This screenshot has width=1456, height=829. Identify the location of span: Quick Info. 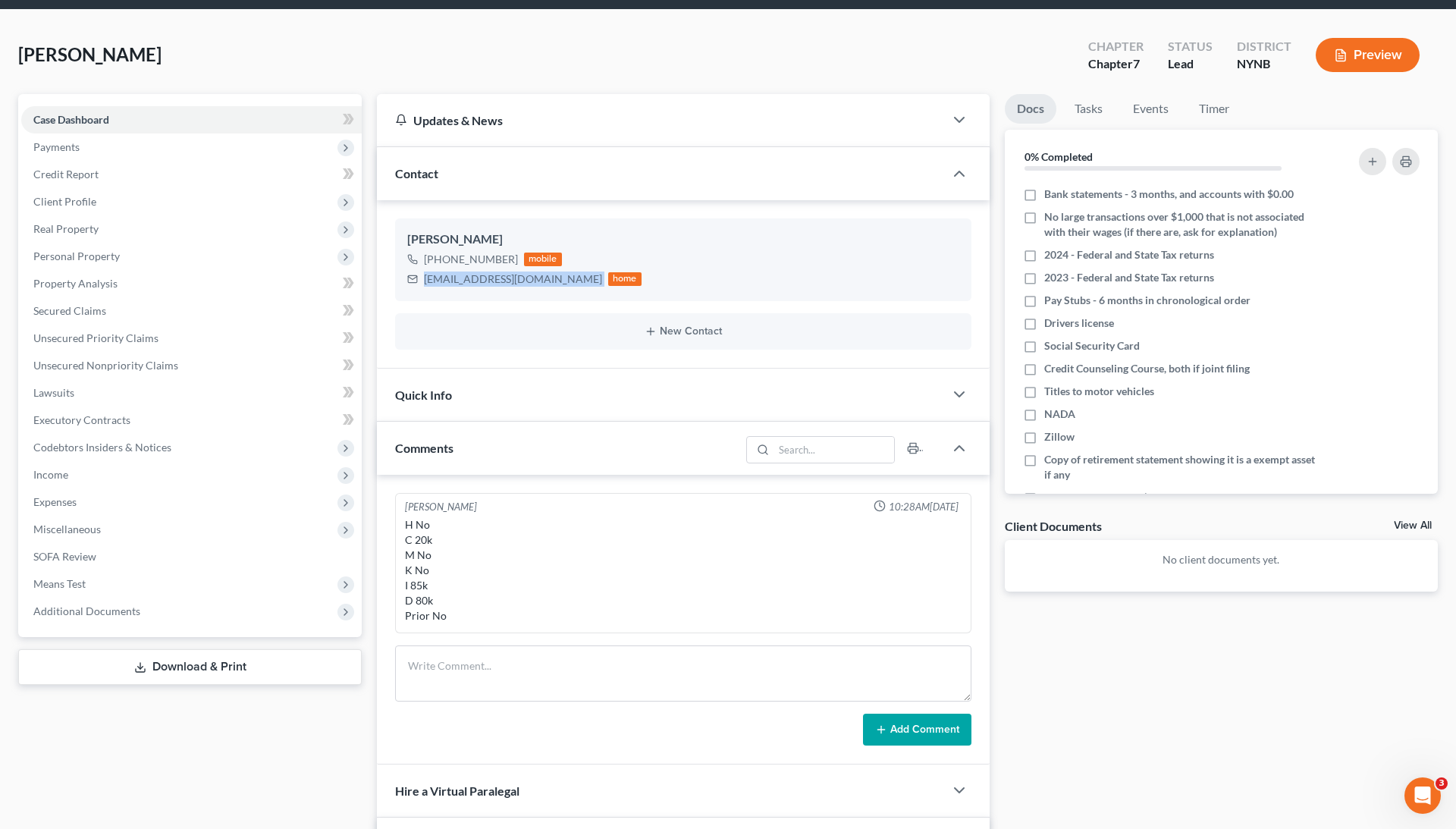
(423, 394).